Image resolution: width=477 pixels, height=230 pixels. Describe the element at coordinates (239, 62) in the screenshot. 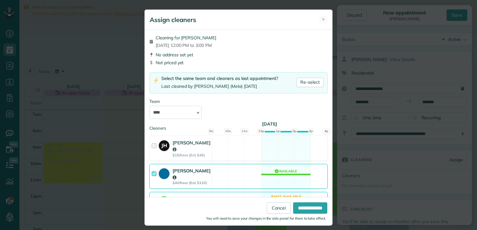

I see `div: Not priced yet` at that location.